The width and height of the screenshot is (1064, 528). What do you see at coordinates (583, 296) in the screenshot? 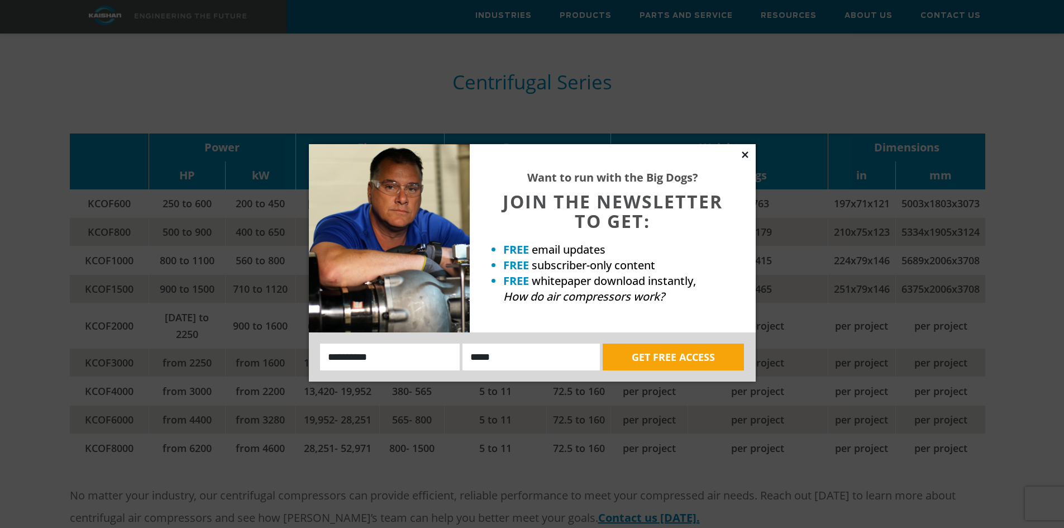
I see `em: How do air compressors work?` at bounding box center [583, 296].